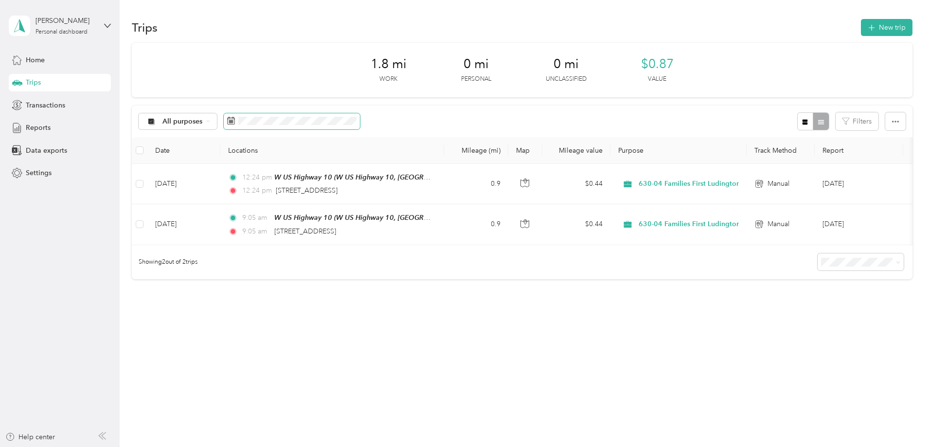  I want to click on th: Report, so click(859, 150).